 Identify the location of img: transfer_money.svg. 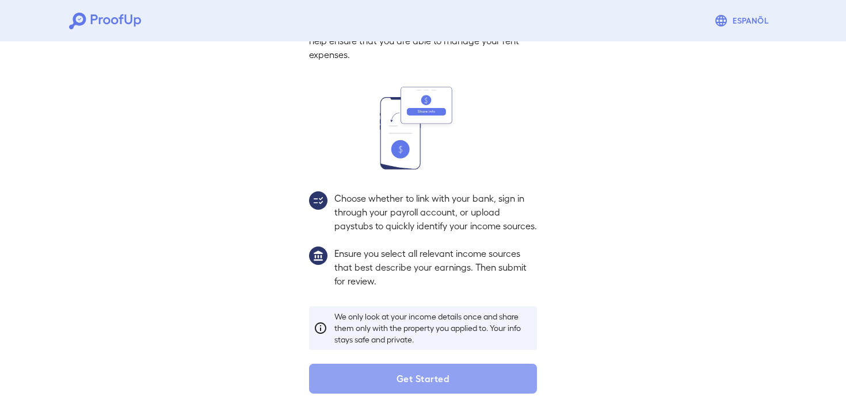
(423, 128).